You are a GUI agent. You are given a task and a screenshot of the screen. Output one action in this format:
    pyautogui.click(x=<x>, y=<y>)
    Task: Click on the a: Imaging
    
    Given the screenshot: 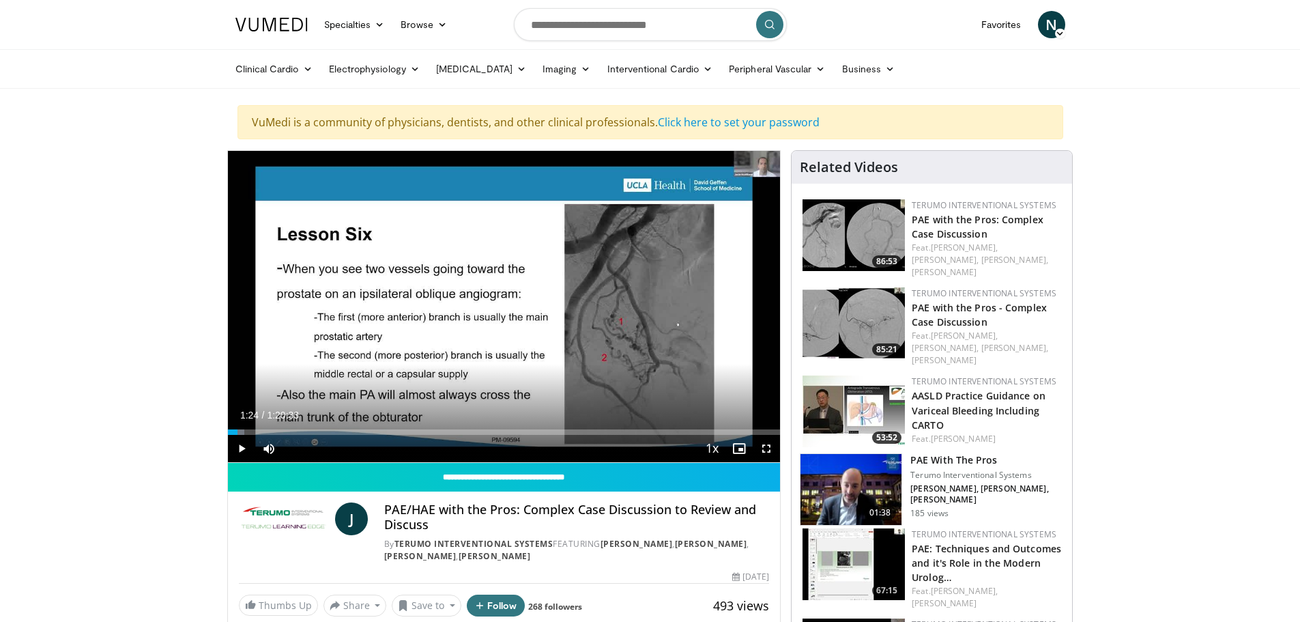 What is the action you would take?
    pyautogui.click(x=566, y=69)
    